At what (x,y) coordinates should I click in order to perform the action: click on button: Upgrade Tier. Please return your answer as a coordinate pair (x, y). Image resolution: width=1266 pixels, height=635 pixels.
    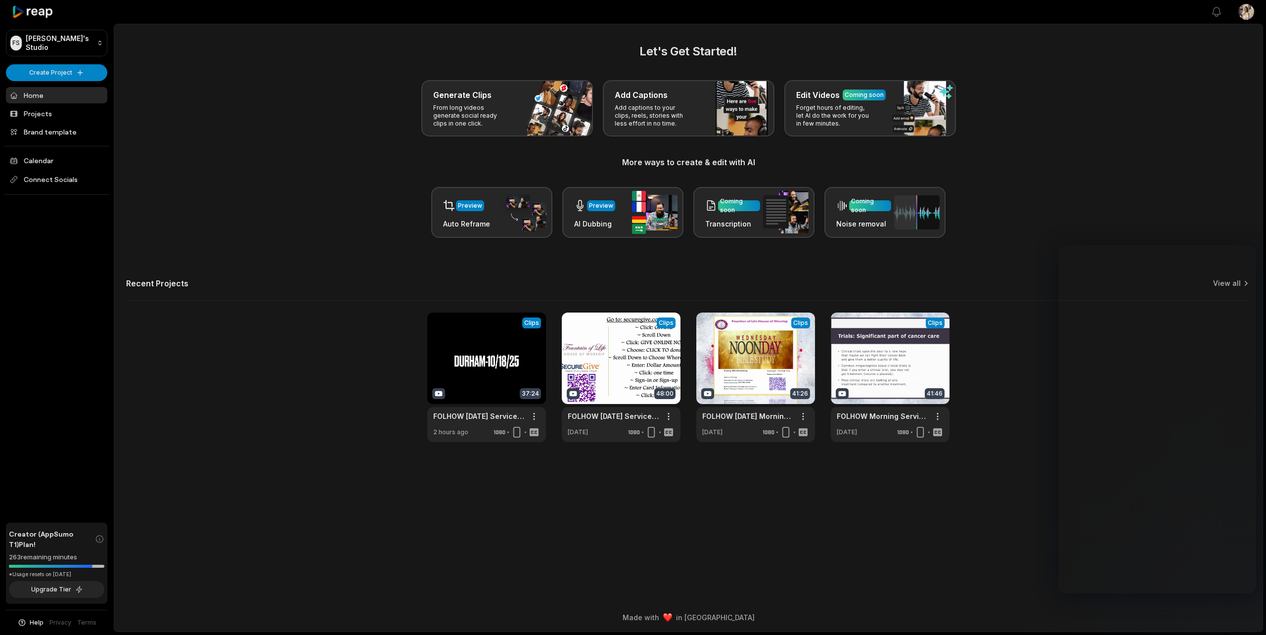
    Looking at the image, I should click on (56, 589).